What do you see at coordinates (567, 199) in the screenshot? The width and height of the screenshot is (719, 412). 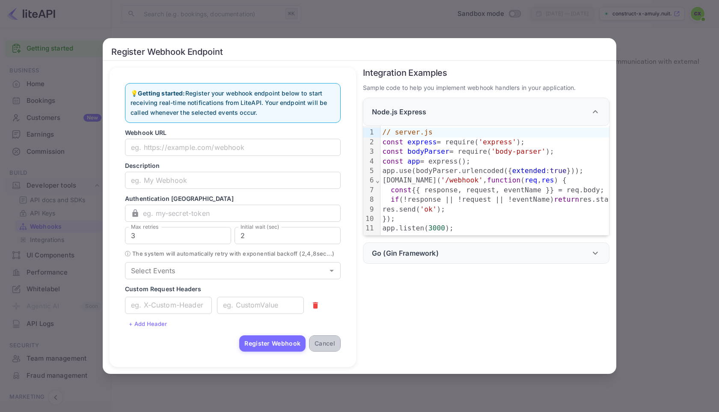 I see `span: return` at bounding box center [567, 199].